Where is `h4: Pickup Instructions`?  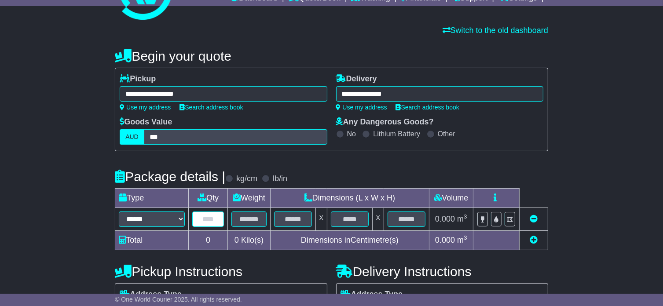 h4: Pickup Instructions is located at coordinates (221, 272).